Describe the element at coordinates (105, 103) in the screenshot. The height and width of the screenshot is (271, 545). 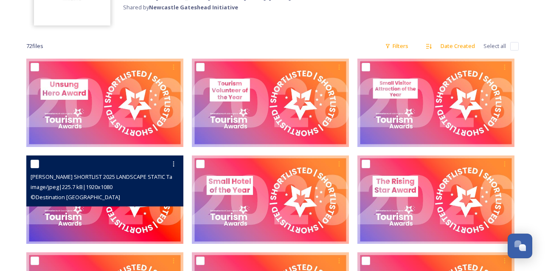
I see `img: NEETA SHORTLIST 2025 LANDSCAPE STATIC Unsung Hero-Destination%20North%20East%20England.jpeg` at that location.